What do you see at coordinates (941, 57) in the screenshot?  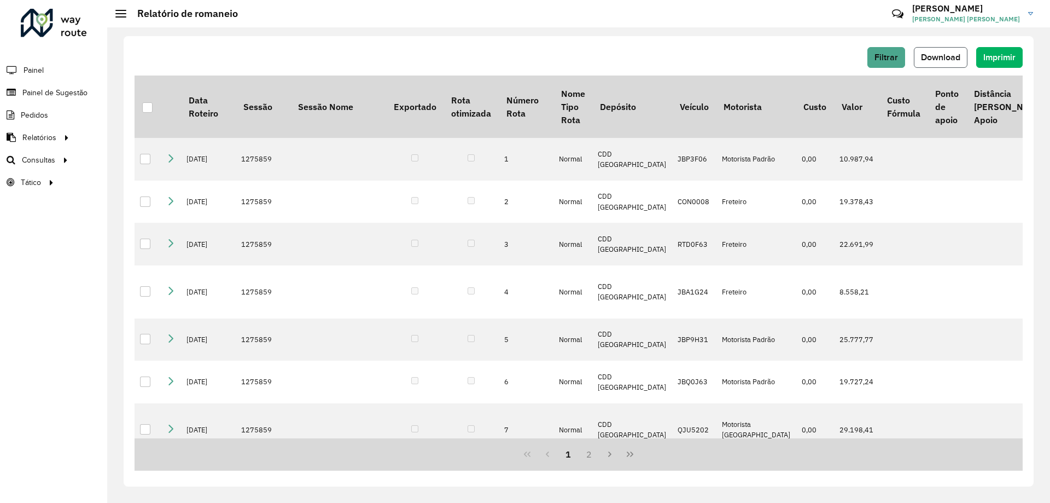 I see `span: Download` at bounding box center [941, 57].